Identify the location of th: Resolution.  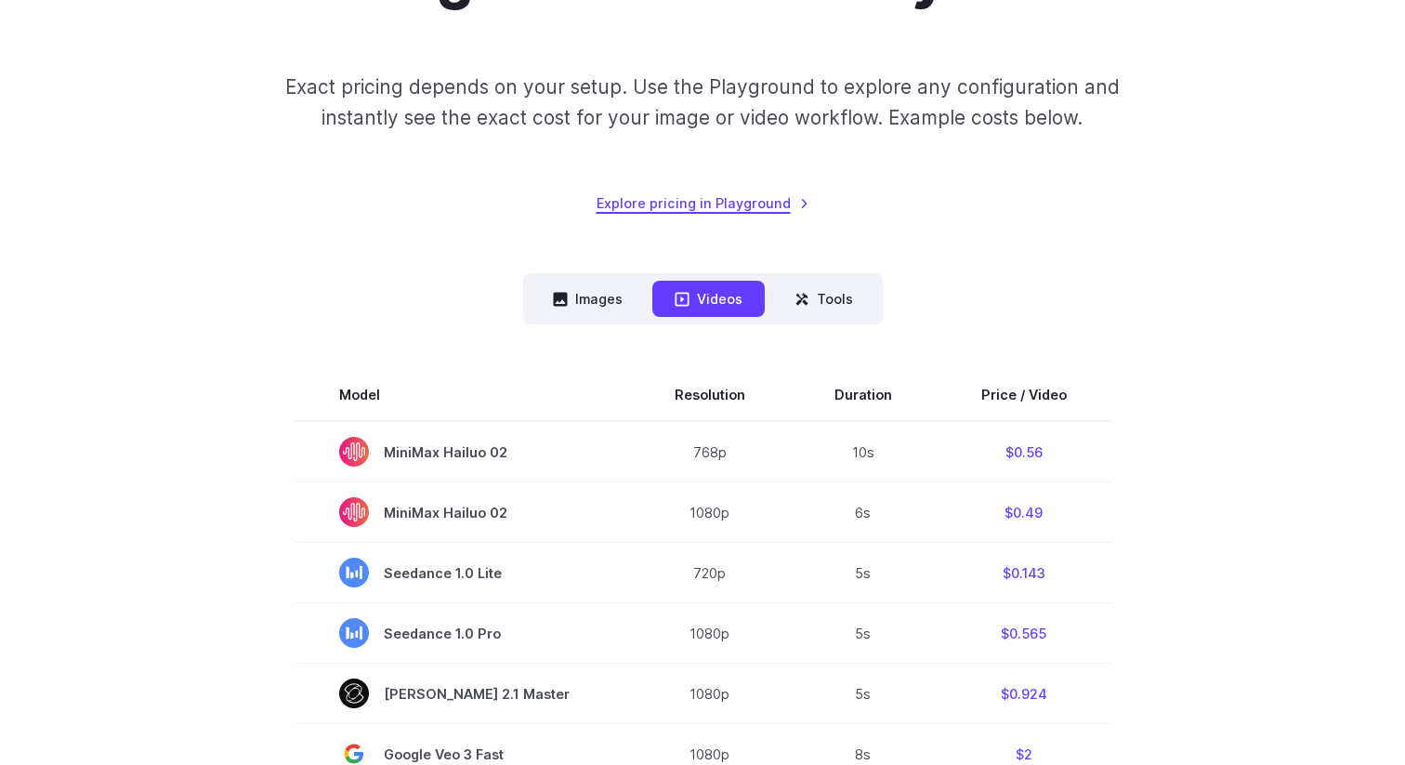
(710, 395).